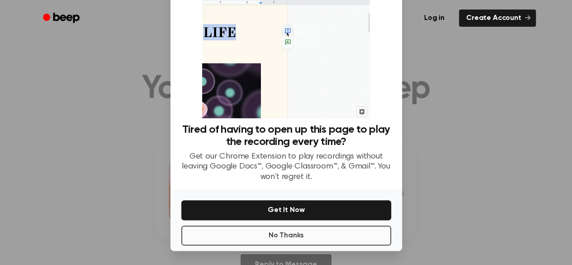 The width and height of the screenshot is (572, 265). I want to click on a: Beep, so click(62, 18).